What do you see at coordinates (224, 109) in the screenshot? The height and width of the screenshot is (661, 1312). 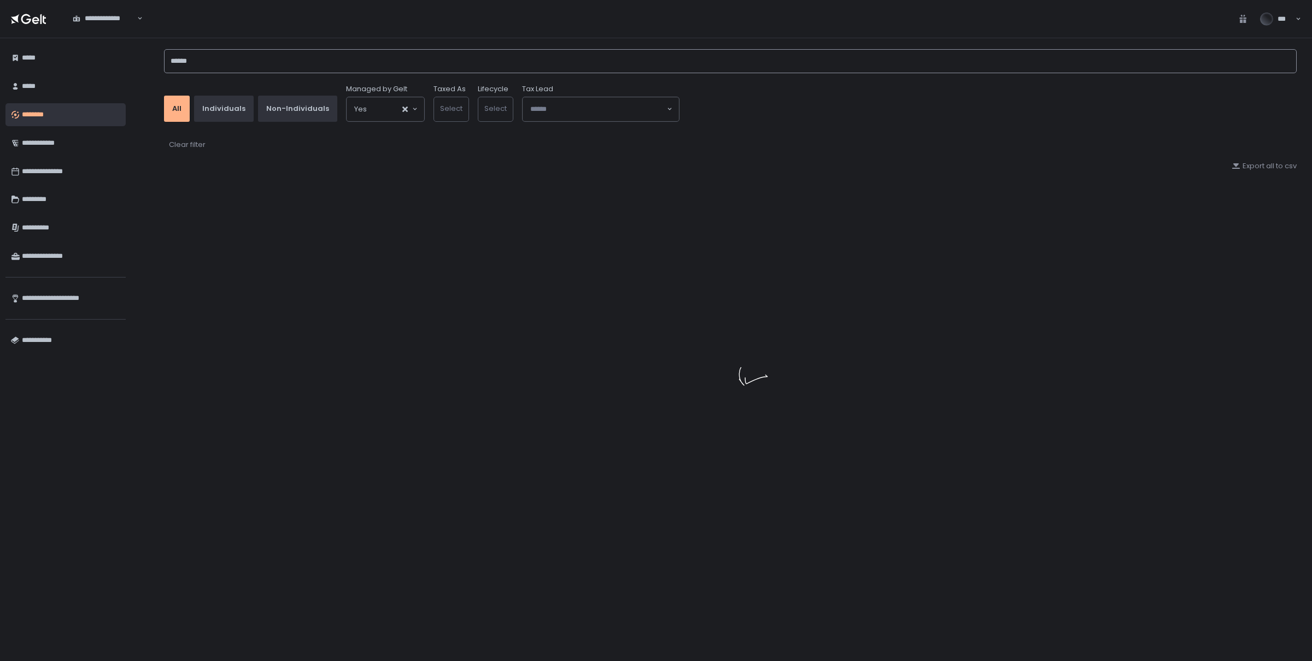 I see `button: Individuals` at bounding box center [224, 109].